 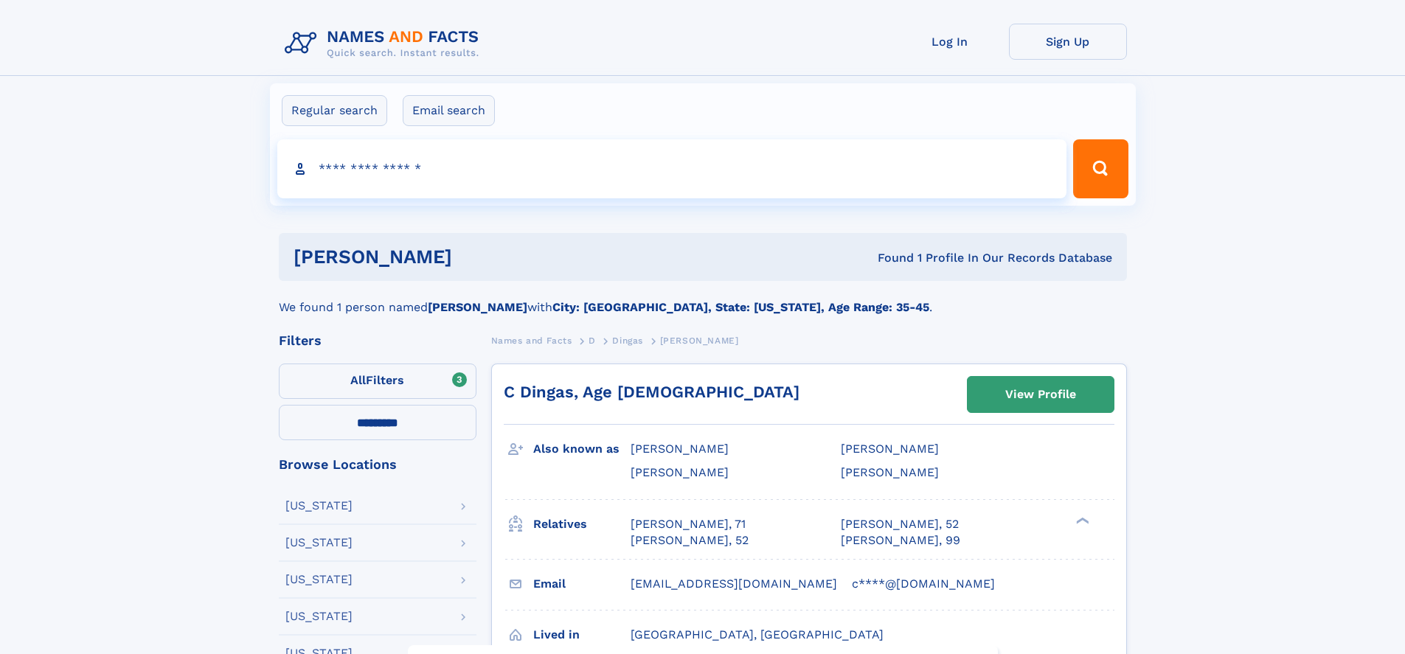 I want to click on span: Dingas, so click(x=628, y=341).